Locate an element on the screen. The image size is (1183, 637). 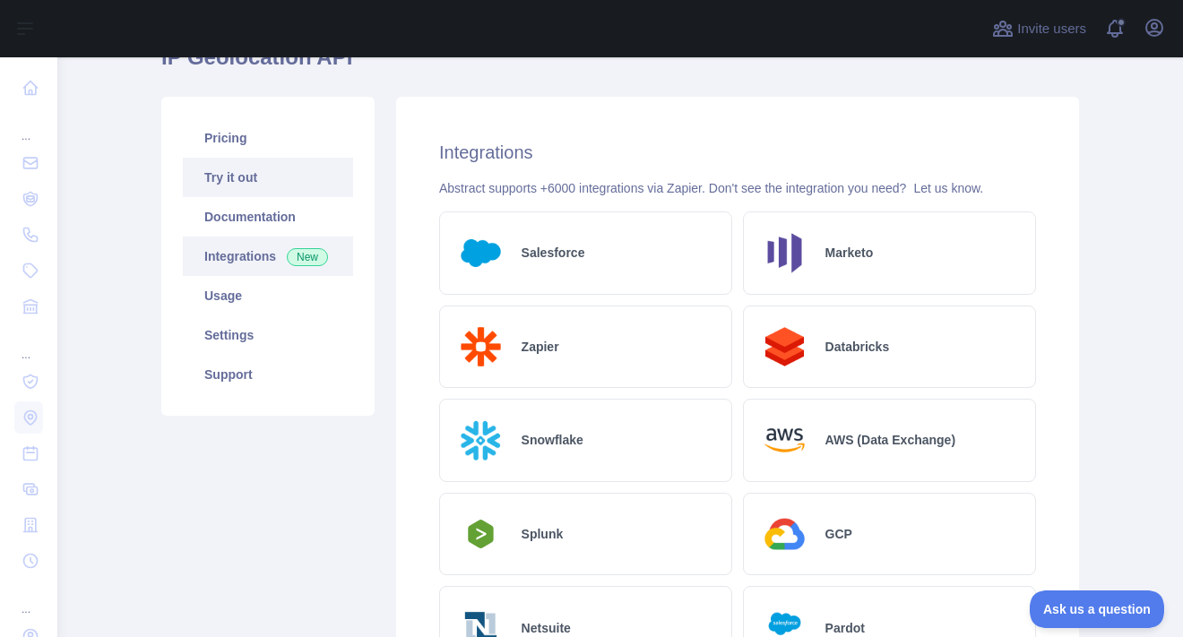
a: Documentation is located at coordinates (268, 217).